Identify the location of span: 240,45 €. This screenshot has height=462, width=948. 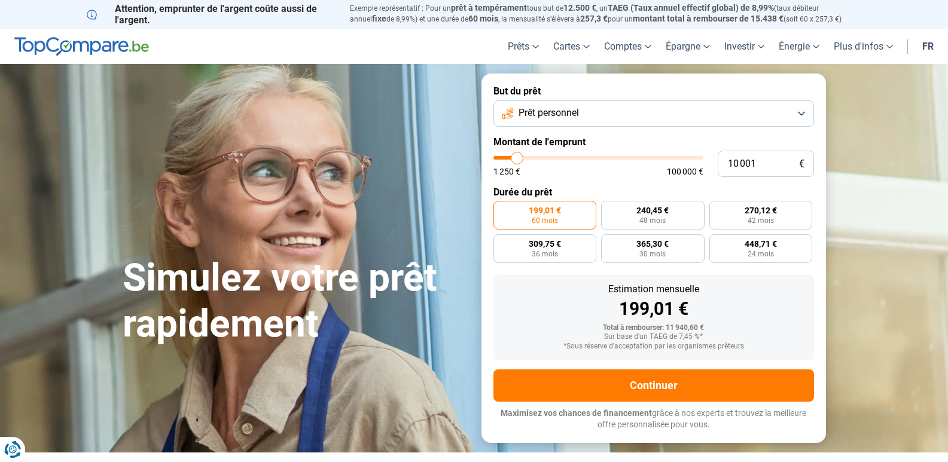
(653, 211).